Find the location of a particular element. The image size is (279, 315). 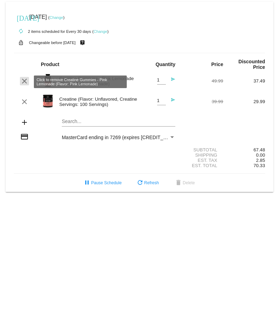

mat-icon: live_help is located at coordinates (83, 43).